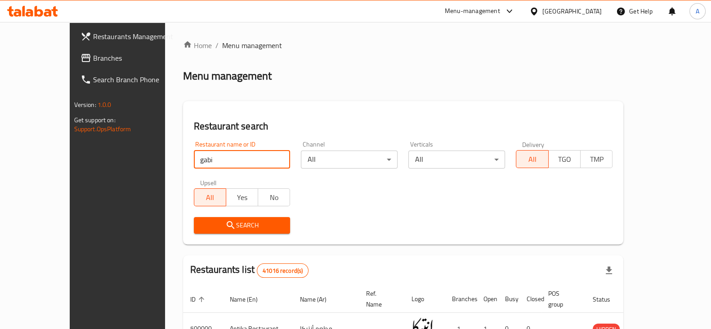 The image size is (711, 329). What do you see at coordinates (274, 198) in the screenshot?
I see `span: No` at bounding box center [274, 198].